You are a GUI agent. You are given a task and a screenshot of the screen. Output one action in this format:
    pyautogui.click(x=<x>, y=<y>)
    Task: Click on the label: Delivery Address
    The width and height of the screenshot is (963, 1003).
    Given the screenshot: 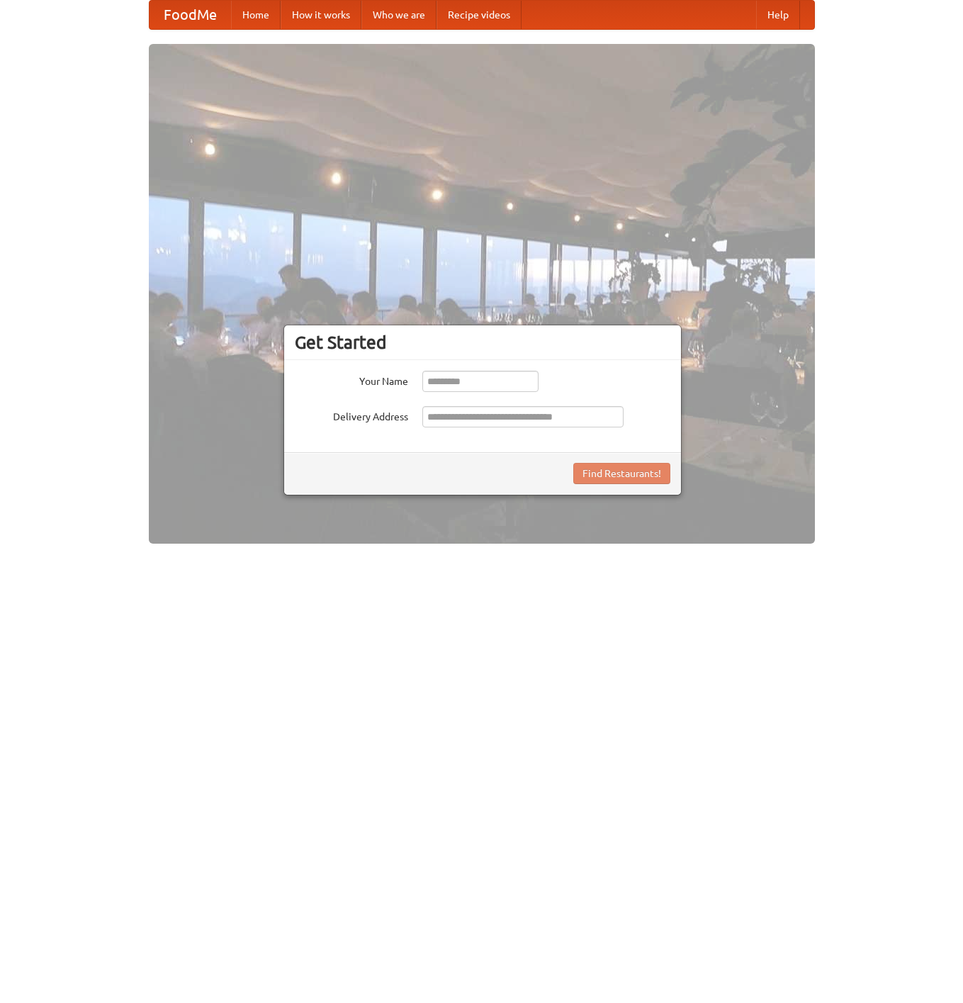 What is the action you would take?
    pyautogui.click(x=351, y=415)
    